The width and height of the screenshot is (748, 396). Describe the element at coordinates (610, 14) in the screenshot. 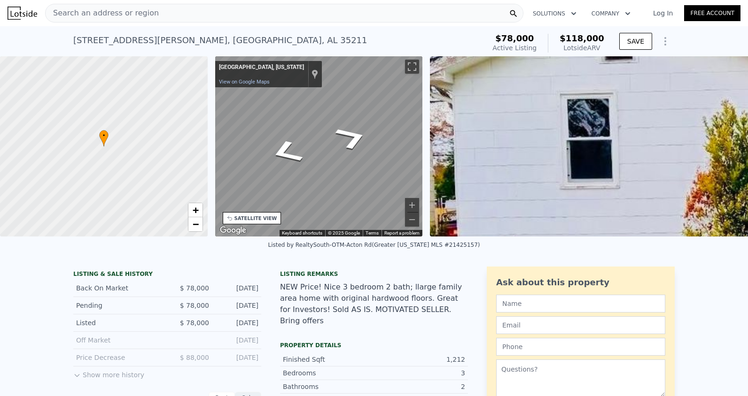

I see `button: Company` at that location.